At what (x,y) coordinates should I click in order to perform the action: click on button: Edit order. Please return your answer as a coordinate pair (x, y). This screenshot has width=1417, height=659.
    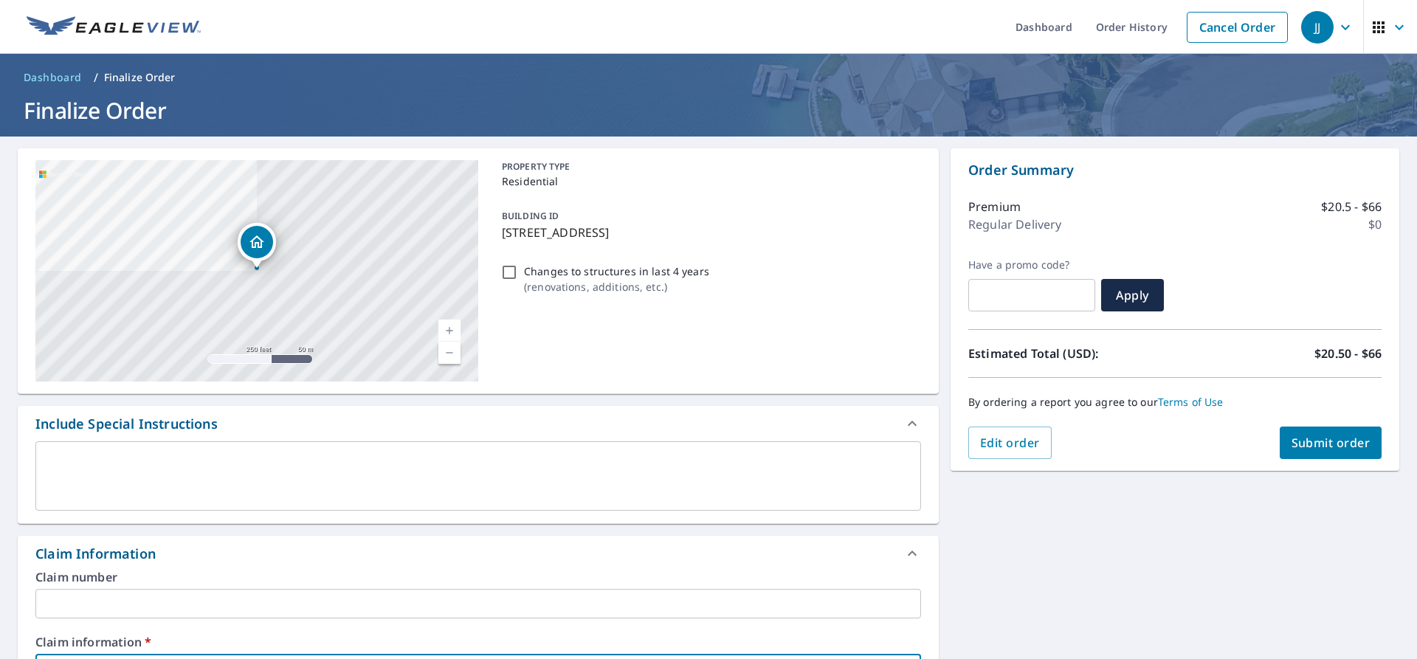
    Looking at the image, I should click on (1010, 443).